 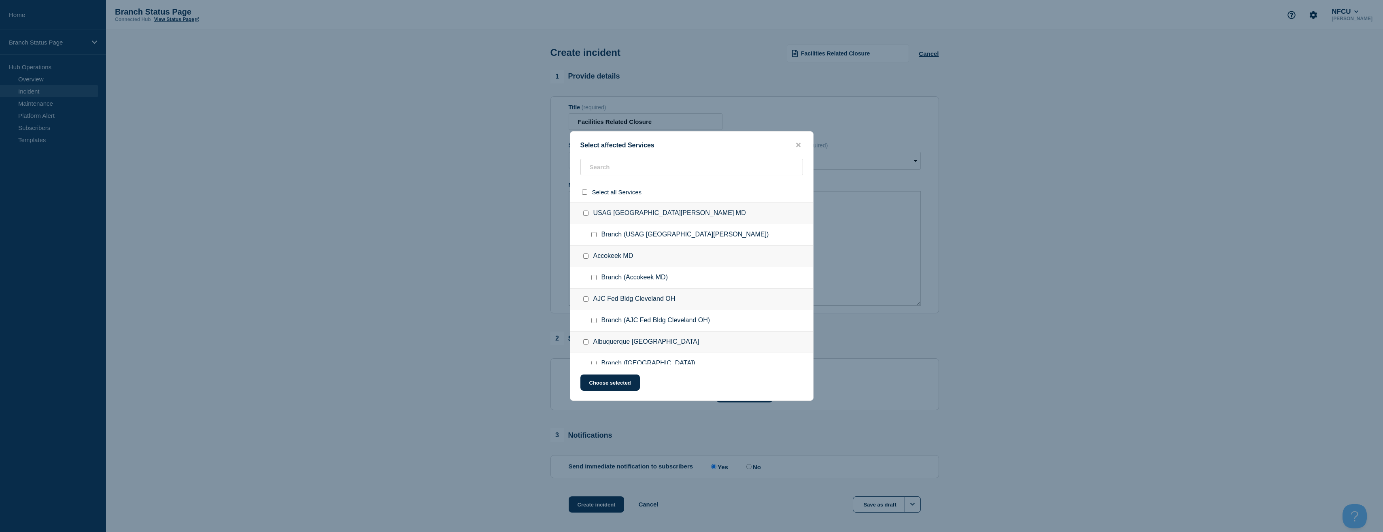 I want to click on input: AJC Fed Bldg Cleveland OH checkbox, so click(x=586, y=299).